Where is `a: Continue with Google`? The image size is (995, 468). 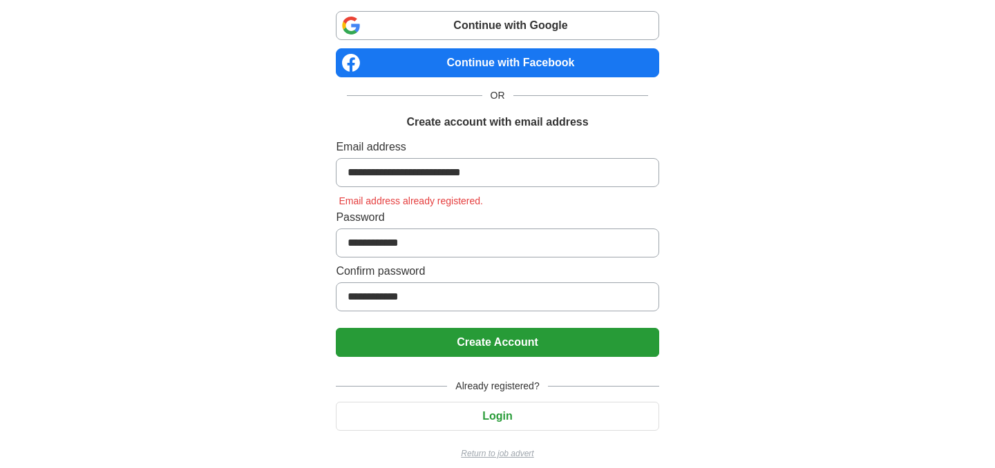 a: Continue with Google is located at coordinates (497, 26).